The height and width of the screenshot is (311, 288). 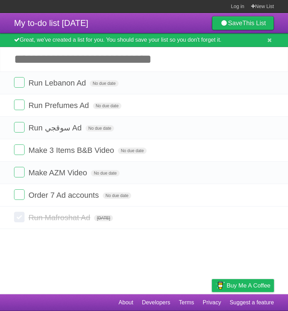 I want to click on span: Run Prefumes Ad, so click(x=59, y=105).